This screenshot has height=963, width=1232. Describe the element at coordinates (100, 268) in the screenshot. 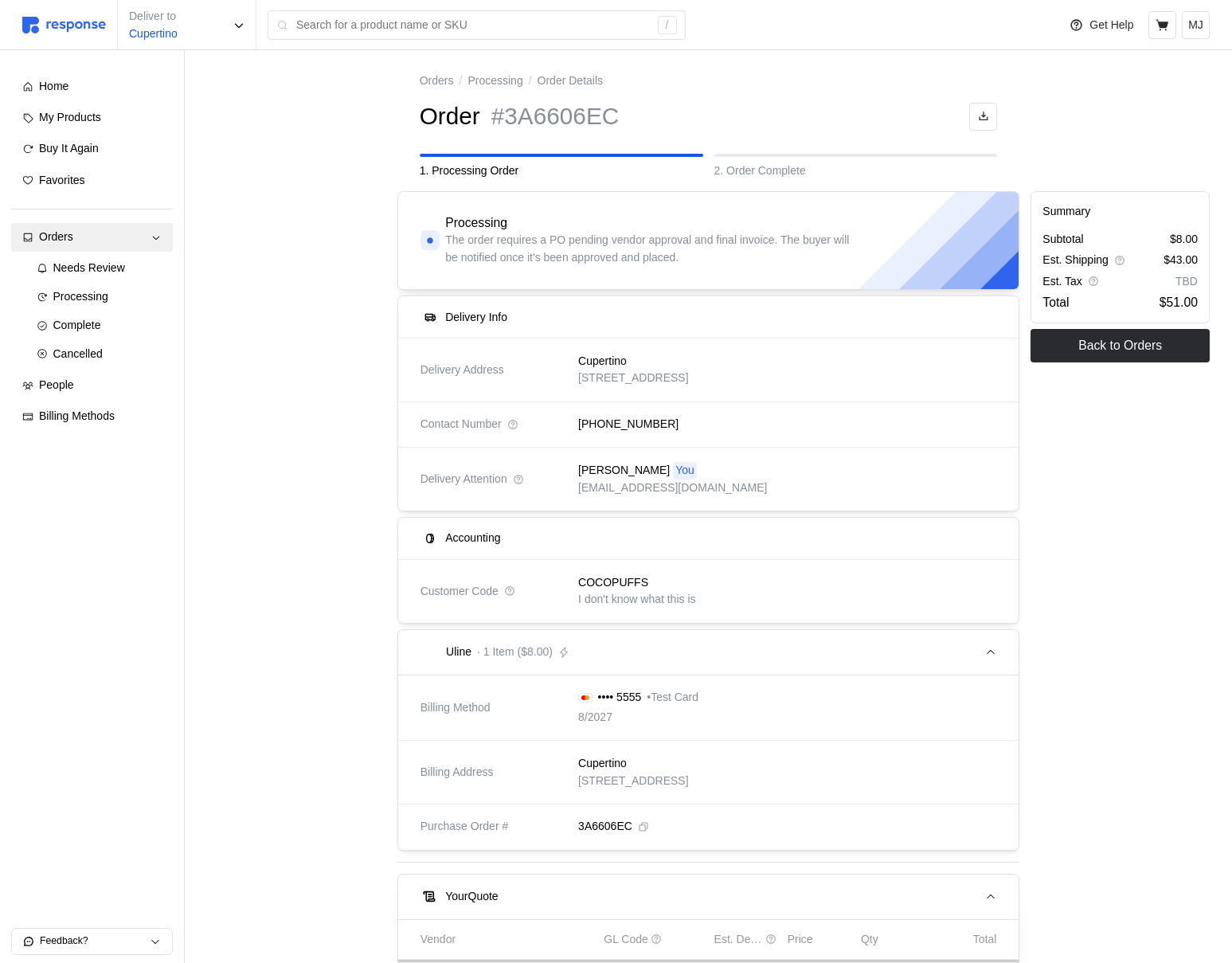

I see `a: Needs Review` at that location.